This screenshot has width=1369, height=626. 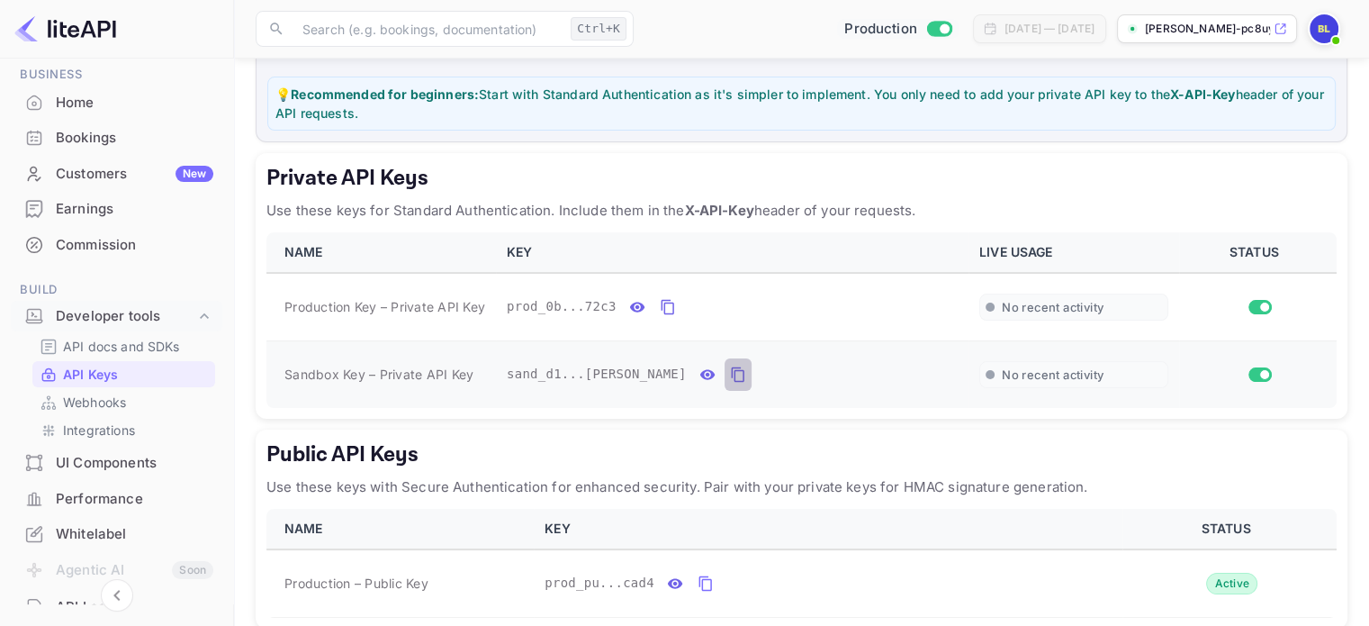 I want to click on p: Use these keys for Standard Authentication. Include them in the header of your requests., so click(x=801, y=211).